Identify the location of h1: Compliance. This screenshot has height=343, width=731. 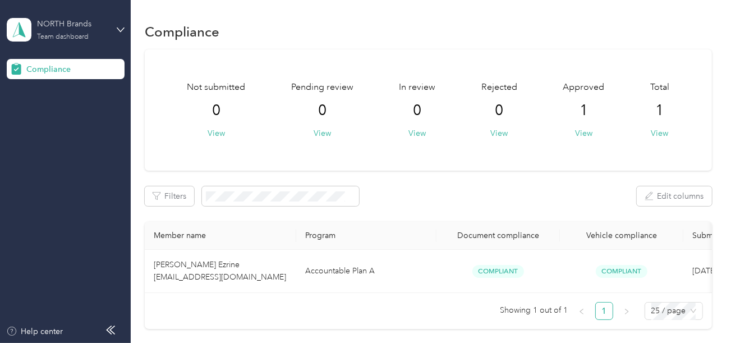
(182, 31).